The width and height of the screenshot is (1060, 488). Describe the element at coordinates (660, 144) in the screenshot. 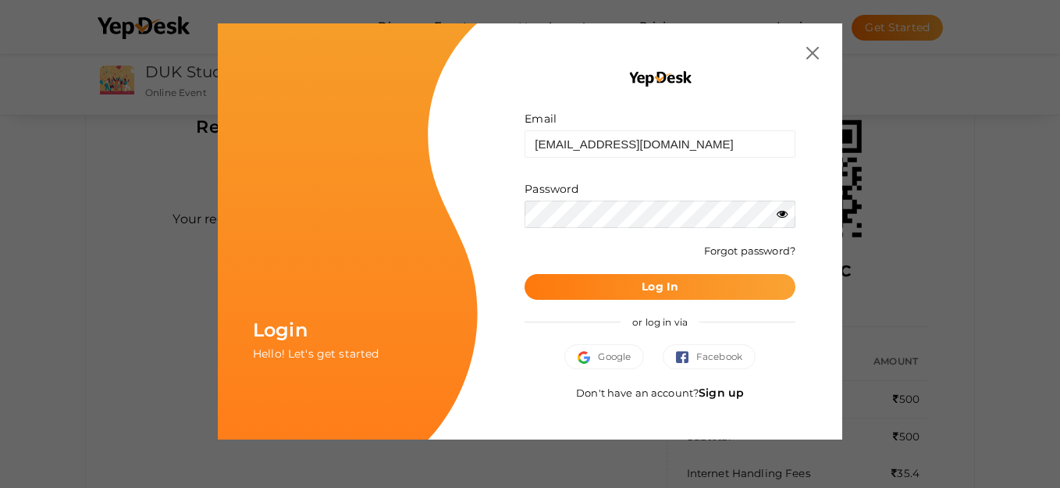

I see `input: ex: some@example.com` at that location.